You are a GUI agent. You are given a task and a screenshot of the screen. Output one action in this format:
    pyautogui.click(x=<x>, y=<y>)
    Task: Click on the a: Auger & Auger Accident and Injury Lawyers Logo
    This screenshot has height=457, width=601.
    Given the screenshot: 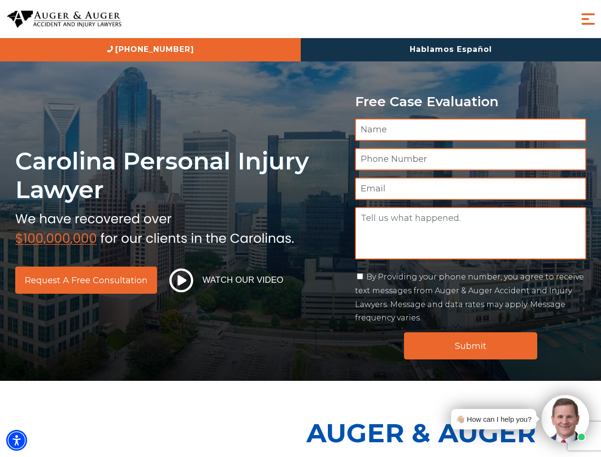 What is the action you would take?
    pyautogui.click(x=64, y=19)
    